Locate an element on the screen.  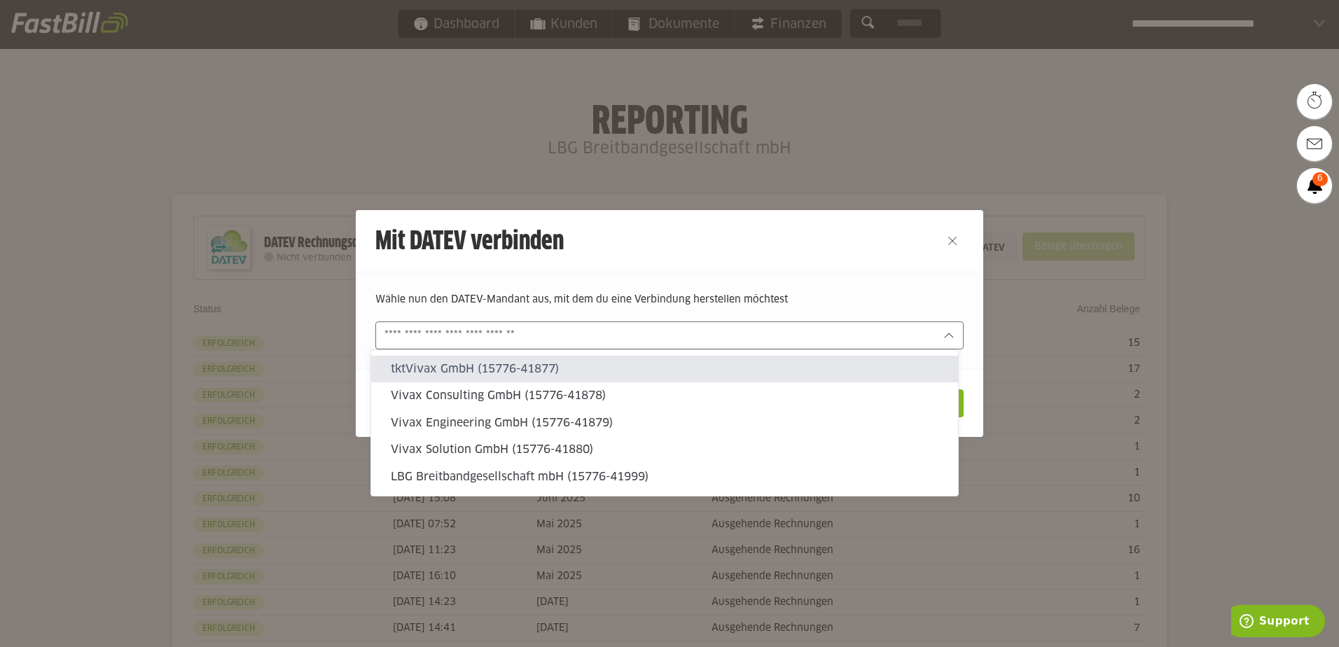
span: 6 is located at coordinates (1320, 179).